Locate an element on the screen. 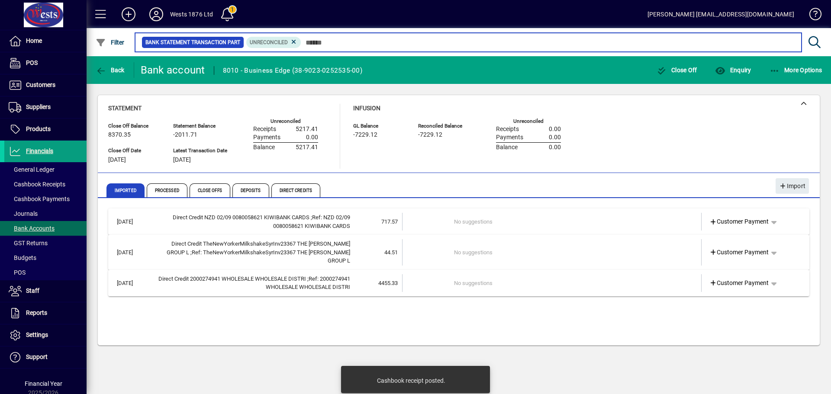  button: Enquiry is located at coordinates (733, 70).